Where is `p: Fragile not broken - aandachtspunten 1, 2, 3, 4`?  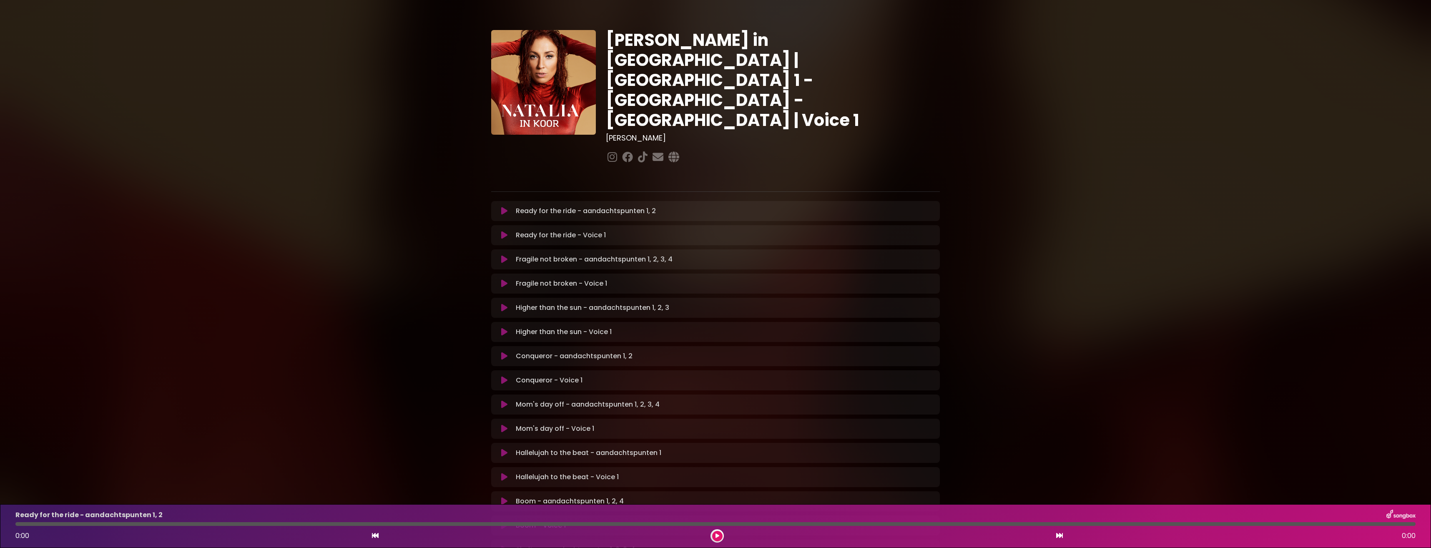 p: Fragile not broken - aandachtspunten 1, 2, 3, 4 is located at coordinates (594, 259).